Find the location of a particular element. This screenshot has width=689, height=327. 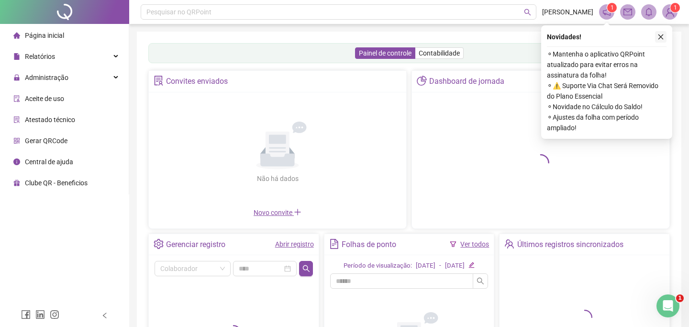

span: pie-chart is located at coordinates (422, 80).